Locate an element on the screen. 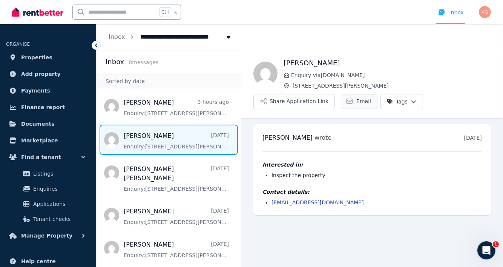 This screenshot has height=267, width=503. span: wrote is located at coordinates (323, 137).